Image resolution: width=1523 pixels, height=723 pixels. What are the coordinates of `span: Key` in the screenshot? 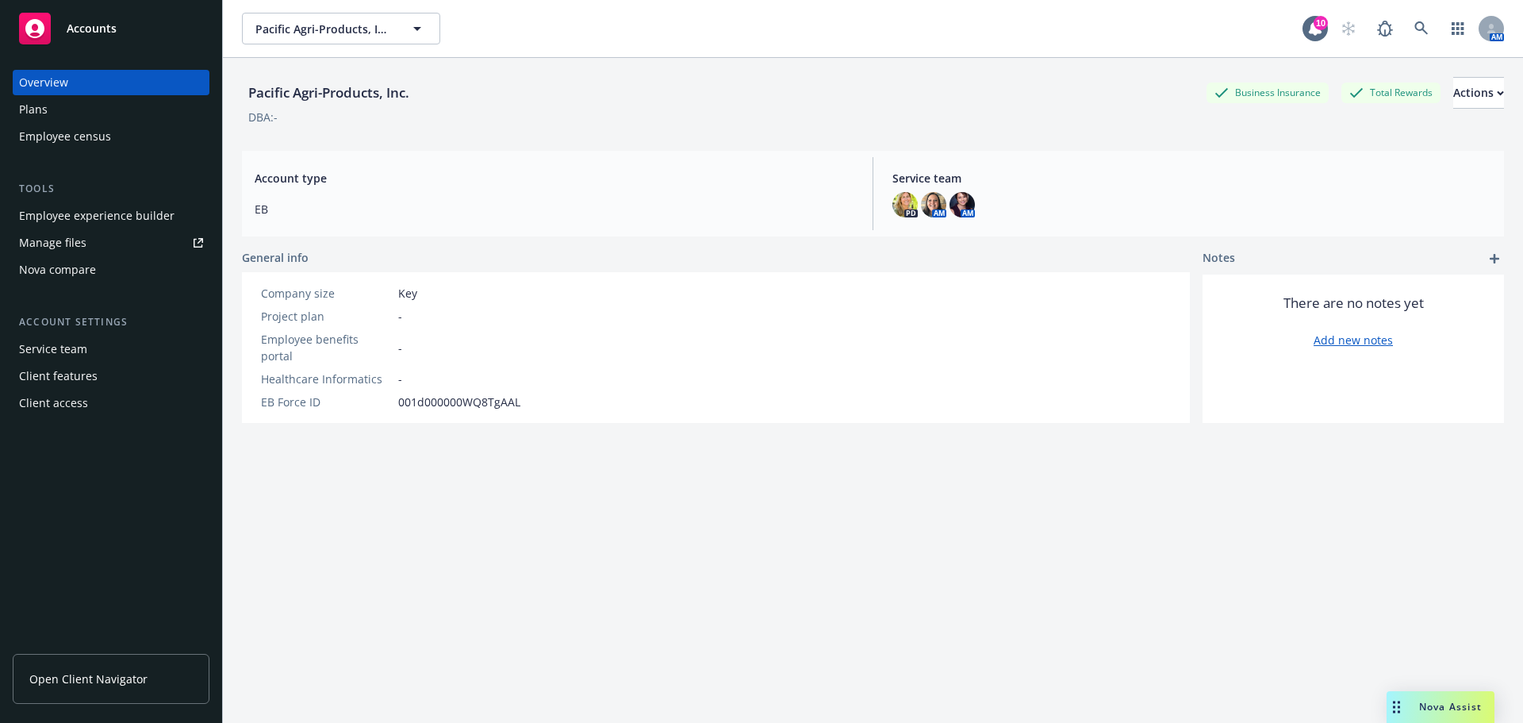 It's located at (408, 293).